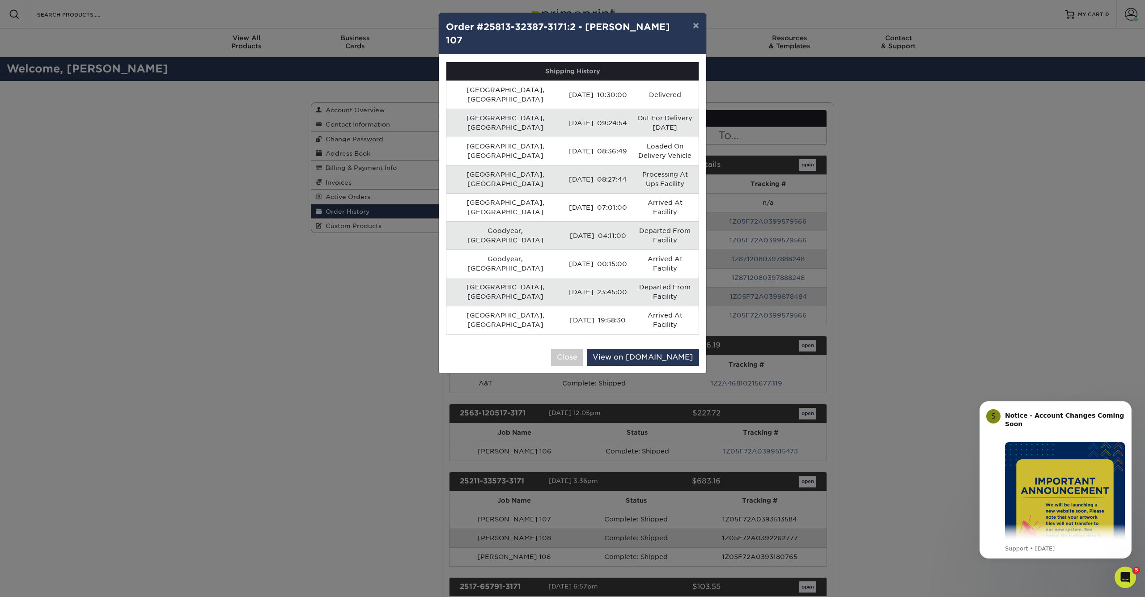 Image resolution: width=1145 pixels, height=597 pixels. I want to click on td: Delivered, so click(665, 94).